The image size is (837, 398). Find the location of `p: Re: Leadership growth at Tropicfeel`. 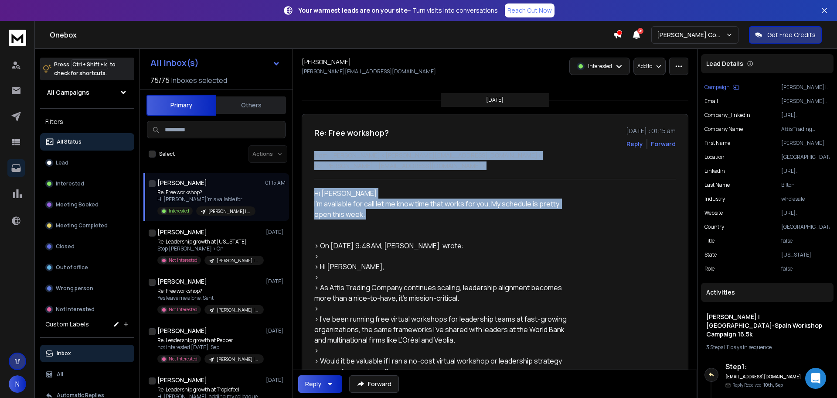

p: Re: Leadership growth at Tropicfeel is located at coordinates (210, 389).